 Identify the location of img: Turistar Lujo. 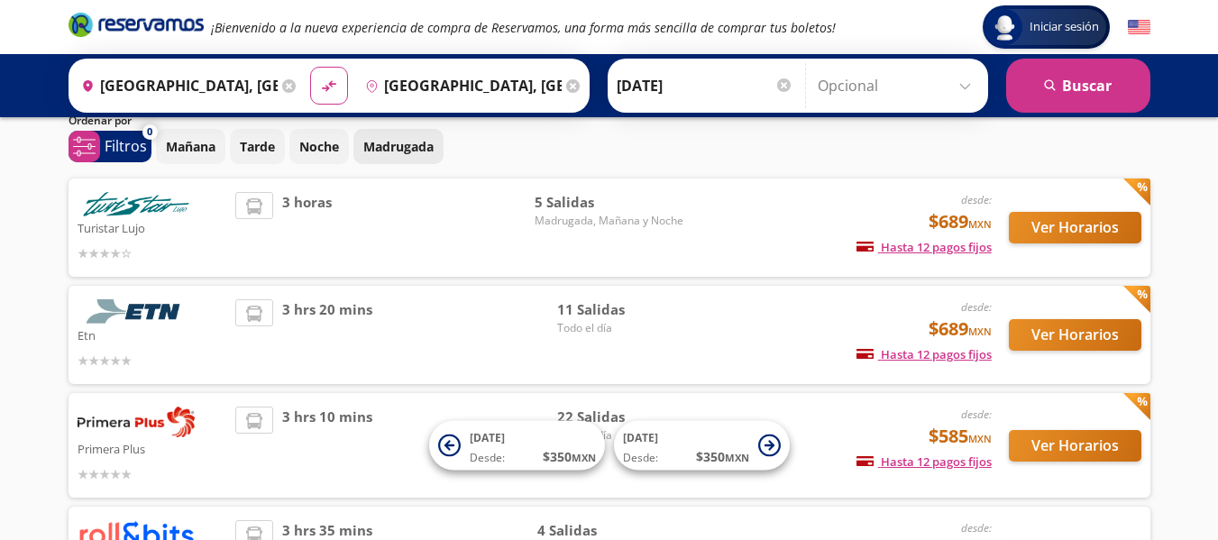
(136, 204).